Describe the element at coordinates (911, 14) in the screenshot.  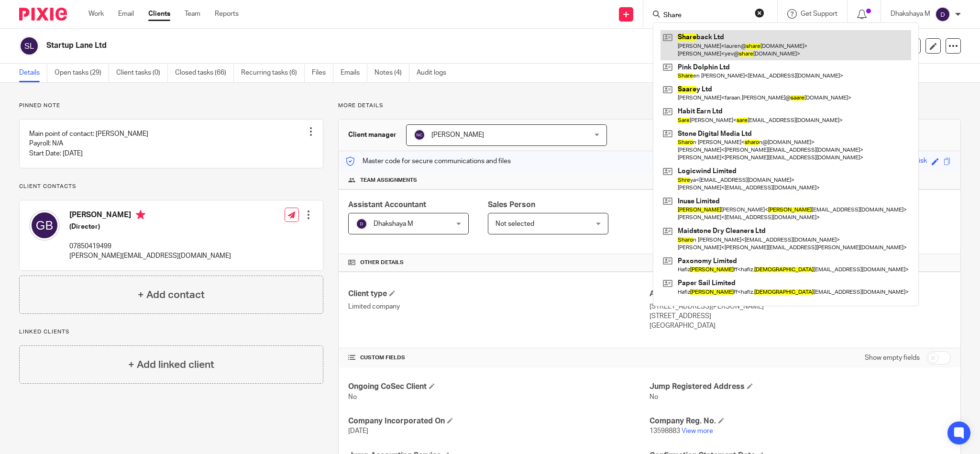
I see `p: Dhakshaya M` at that location.